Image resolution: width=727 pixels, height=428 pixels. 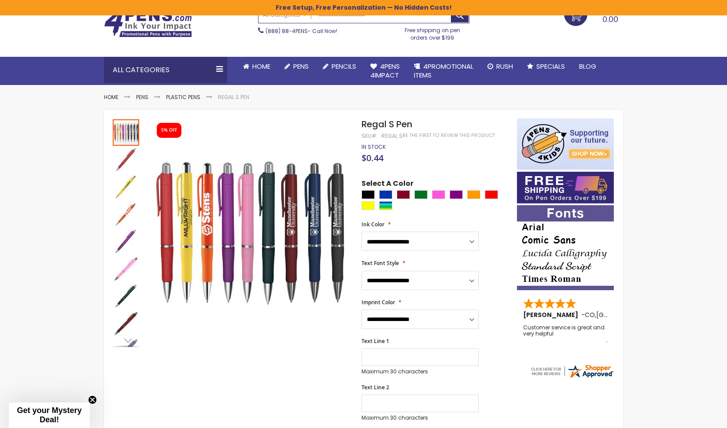 I want to click on div: Blue, so click(x=386, y=195).